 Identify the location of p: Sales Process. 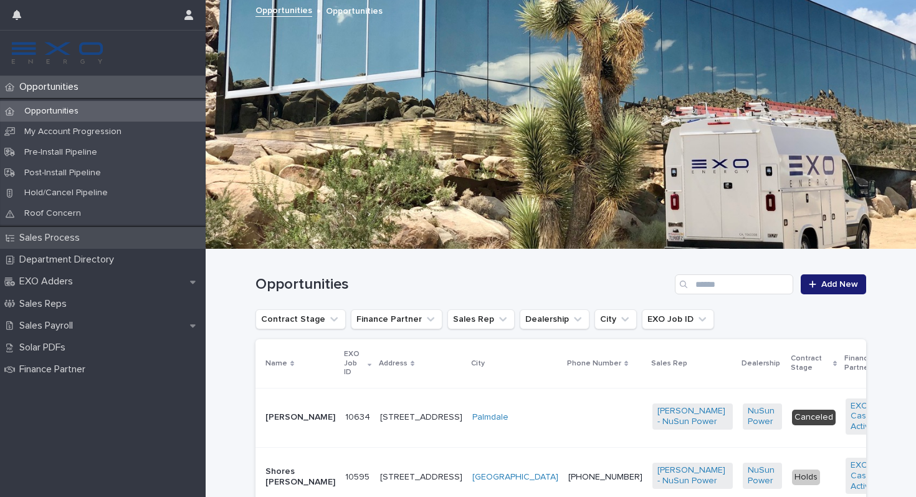
(52, 237).